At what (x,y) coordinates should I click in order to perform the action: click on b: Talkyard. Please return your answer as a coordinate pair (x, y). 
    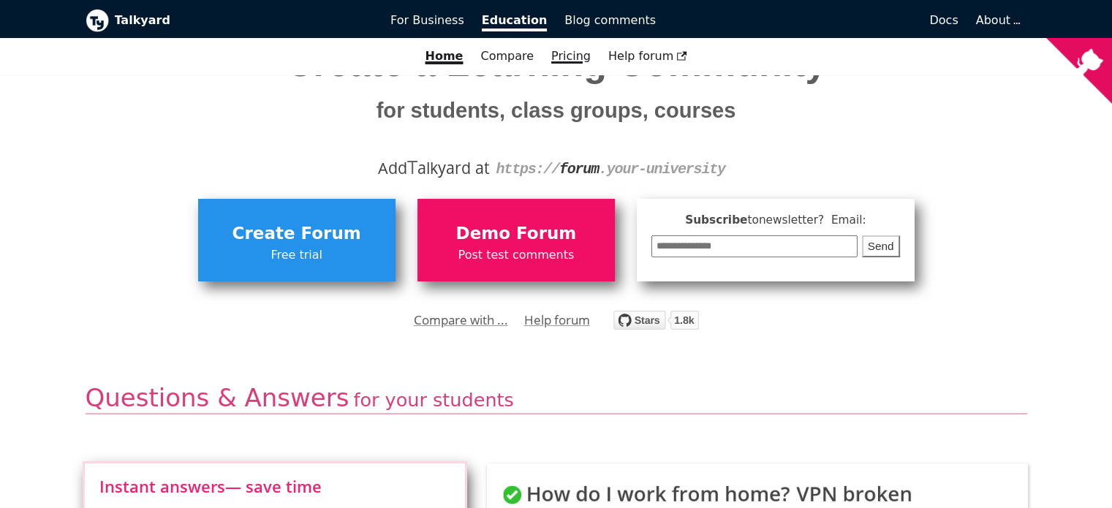
    Looking at the image, I should click on (243, 20).